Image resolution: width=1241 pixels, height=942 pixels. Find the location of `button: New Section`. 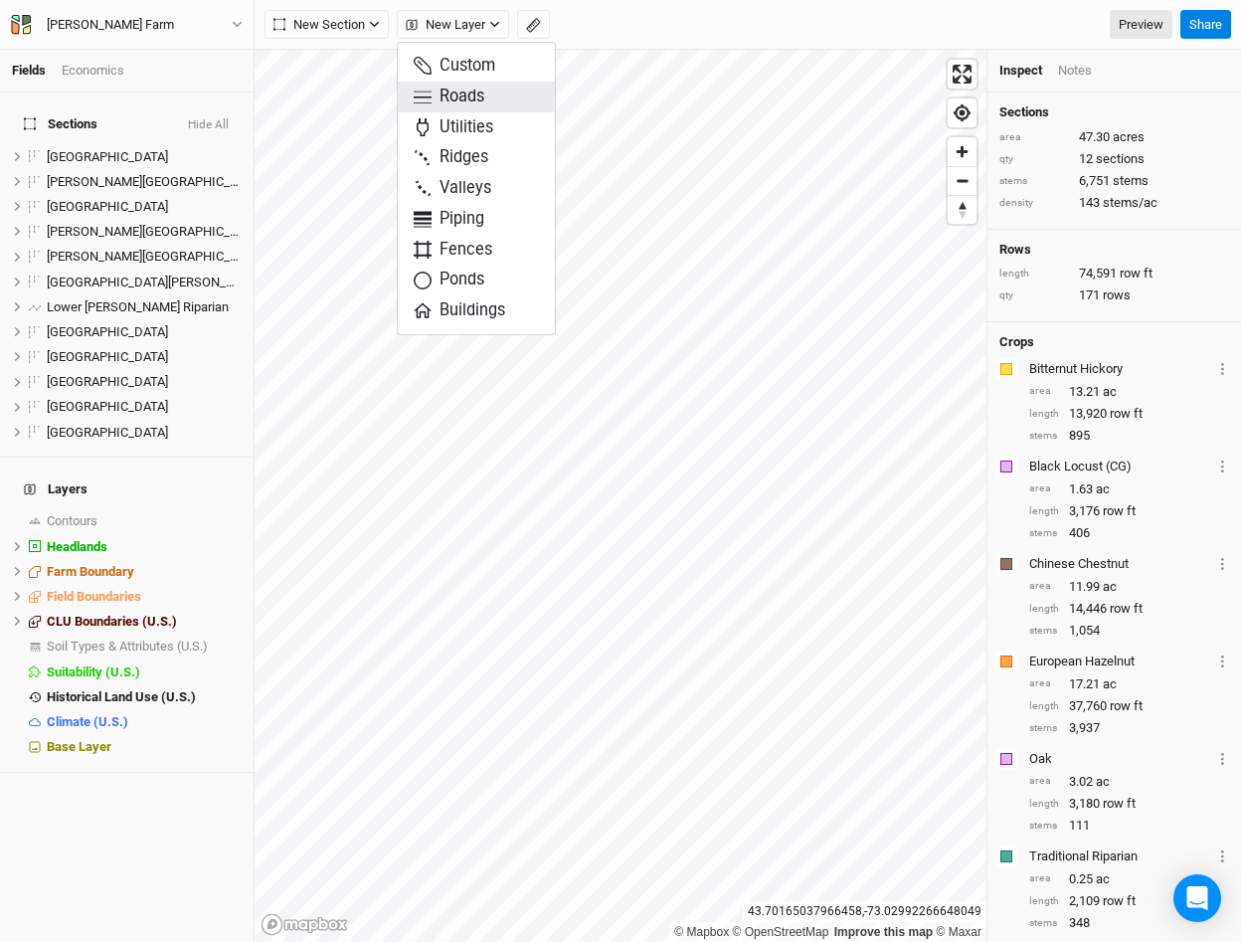

button: New Section is located at coordinates (326, 25).